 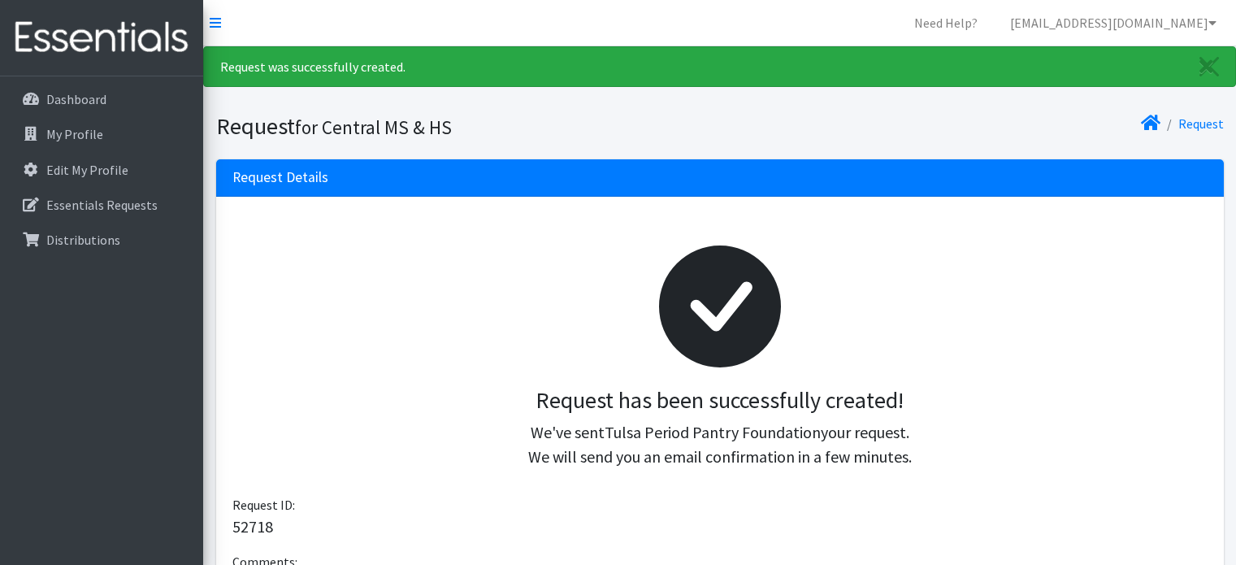 What do you see at coordinates (719, 67) in the screenshot?
I see `div: Request was successfully created.` at bounding box center [719, 67].